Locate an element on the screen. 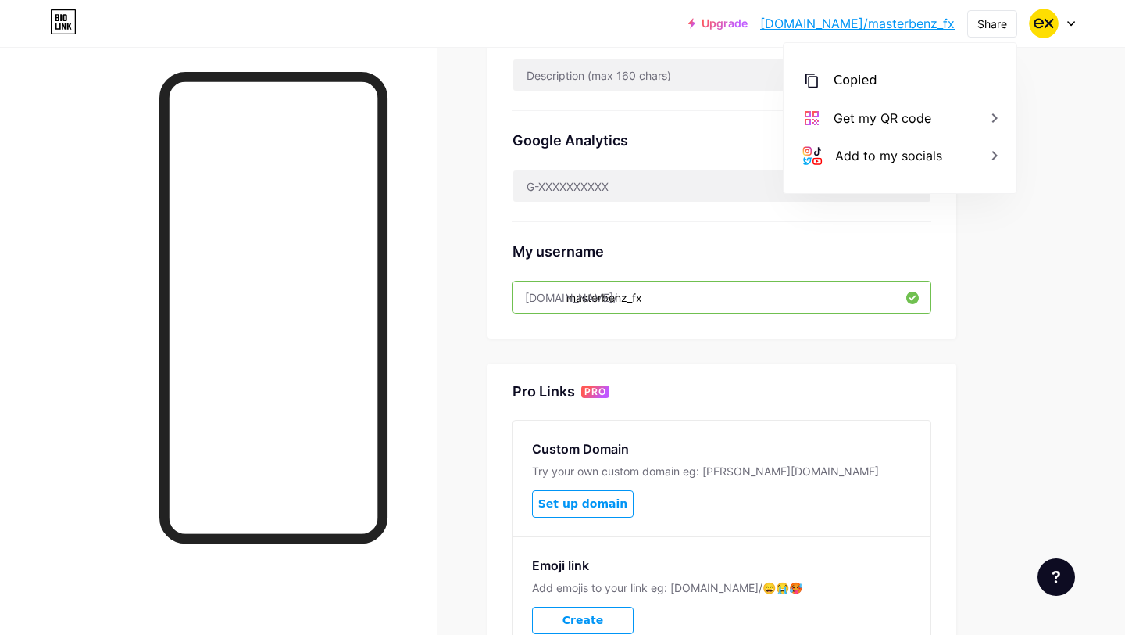 This screenshot has height=635, width=1125. a: Upgrade is located at coordinates (718, 23).